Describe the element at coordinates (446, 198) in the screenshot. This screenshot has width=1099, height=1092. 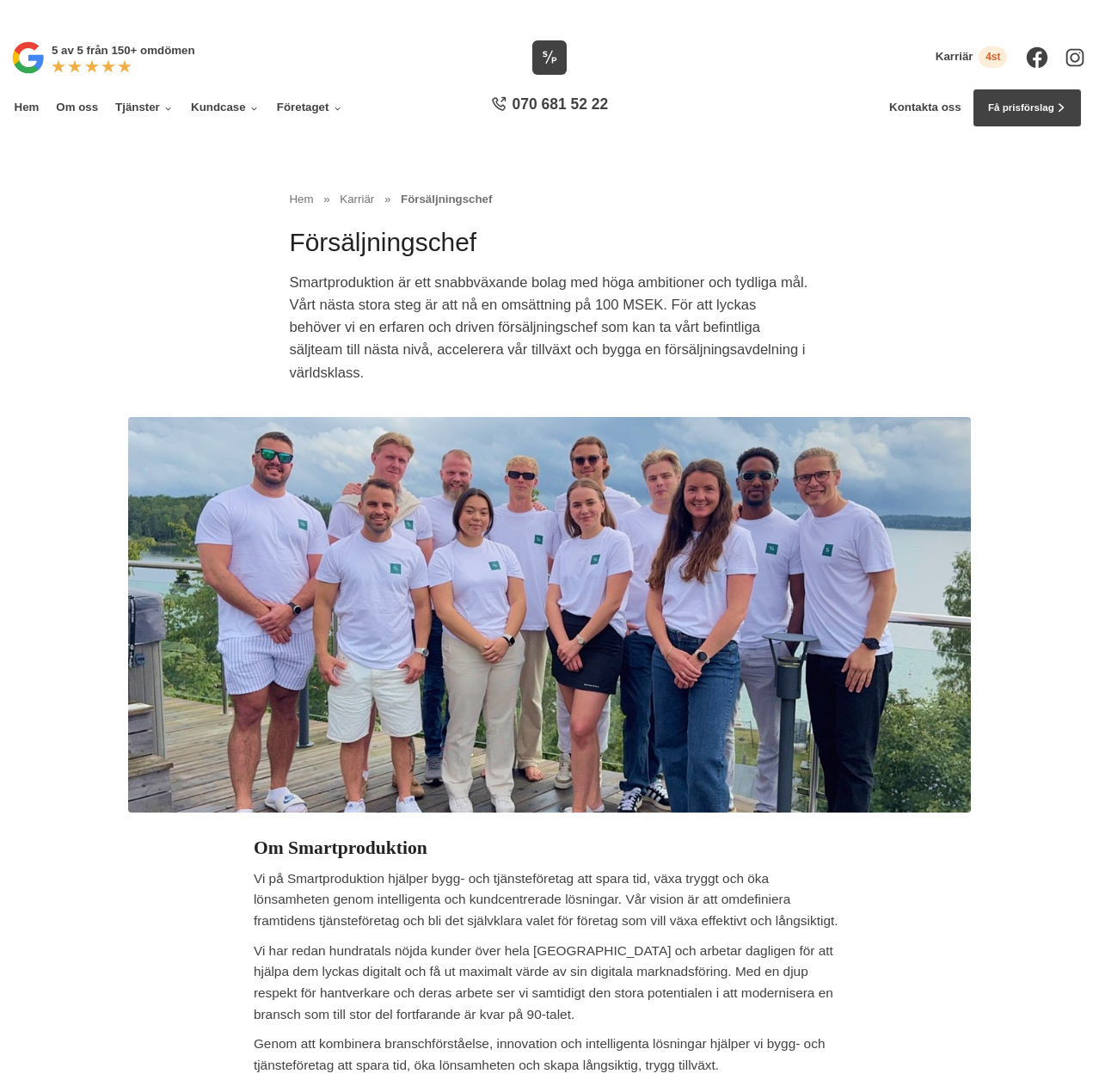
I see `span: Försäljningschef` at that location.